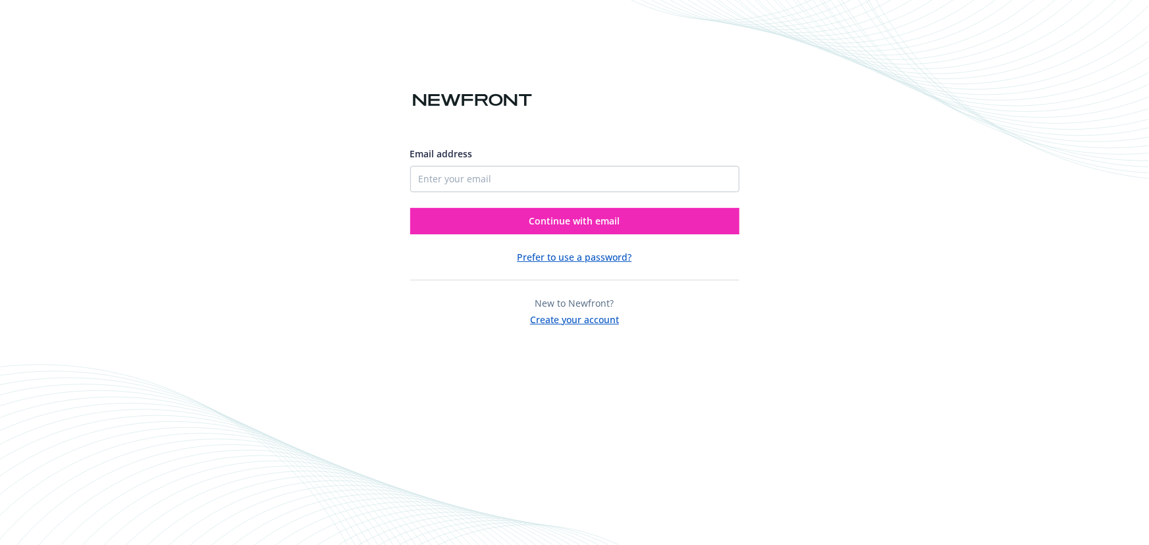 The image size is (1149, 545). I want to click on span: New to Newfront?, so click(575, 303).